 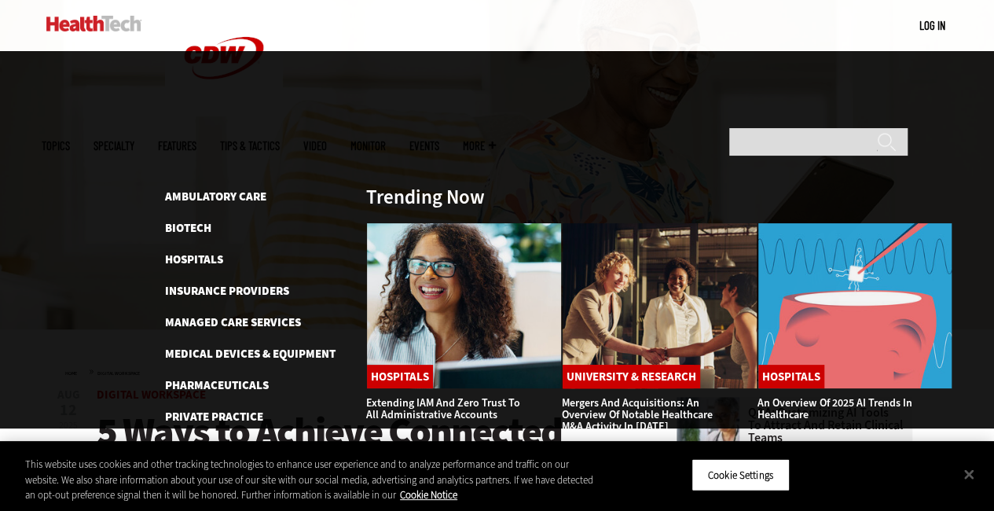 I want to click on a: Managed Care Services, so click(x=233, y=322).